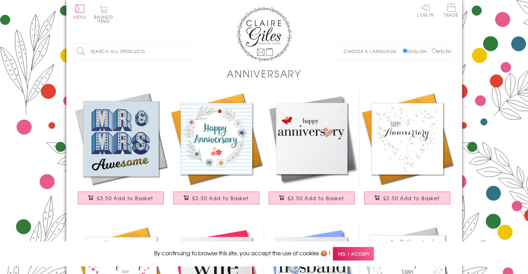 The image size is (528, 274). Describe the element at coordinates (191, 51) in the screenshot. I see `input: Search` at that location.